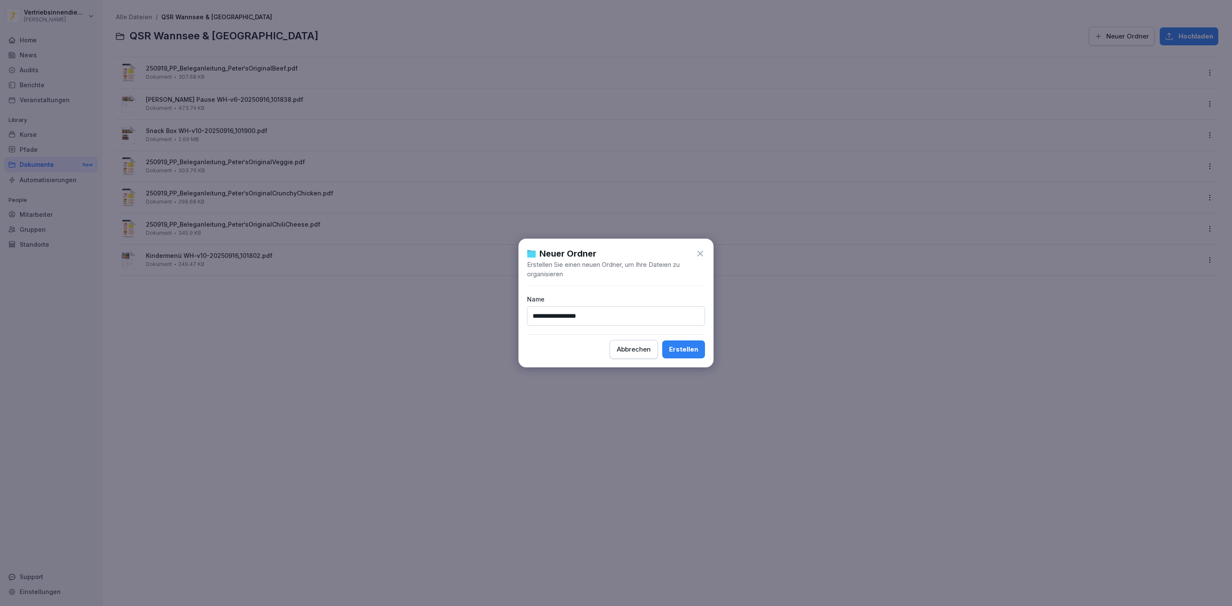 The width and height of the screenshot is (1232, 606). What do you see at coordinates (634, 350) in the screenshot?
I see `button: Abbrechen` at bounding box center [634, 350].